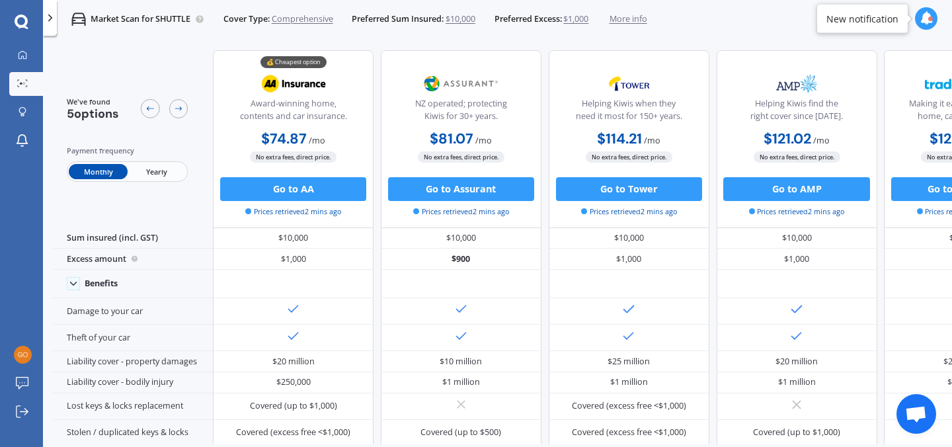 The height and width of the screenshot is (447, 952). Describe the element at coordinates (629, 362) in the screenshot. I see `div: $25 million` at that location.